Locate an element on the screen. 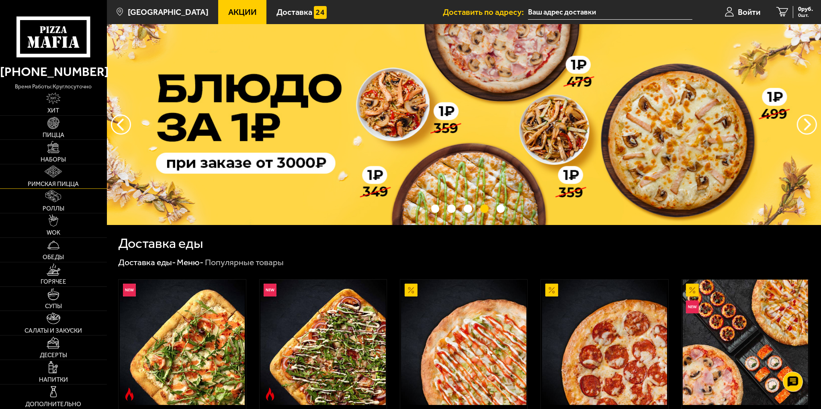 The width and height of the screenshot is (821, 409). a: Меню- is located at coordinates (190, 262).